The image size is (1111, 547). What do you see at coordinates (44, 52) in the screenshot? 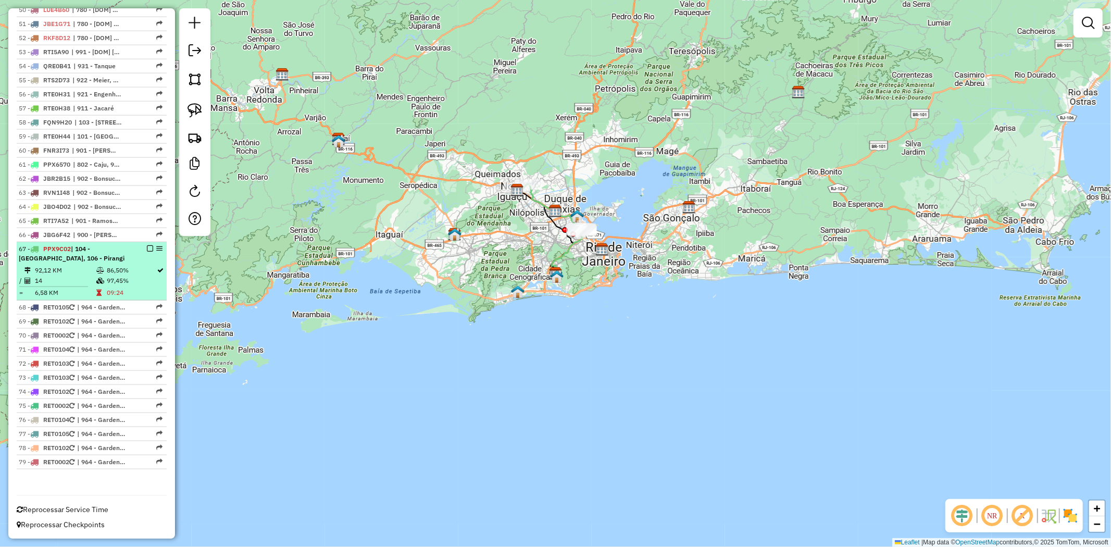
I see `span: 53 -` at bounding box center [44, 52].